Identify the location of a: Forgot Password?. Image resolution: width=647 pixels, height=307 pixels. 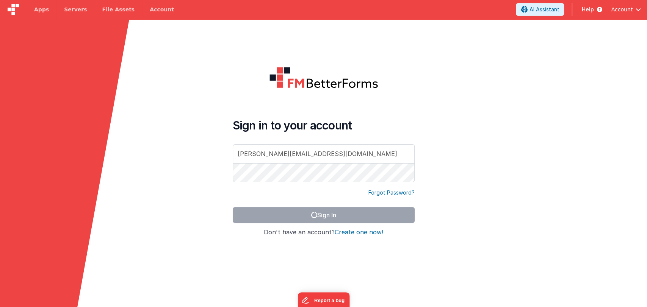
(391, 193).